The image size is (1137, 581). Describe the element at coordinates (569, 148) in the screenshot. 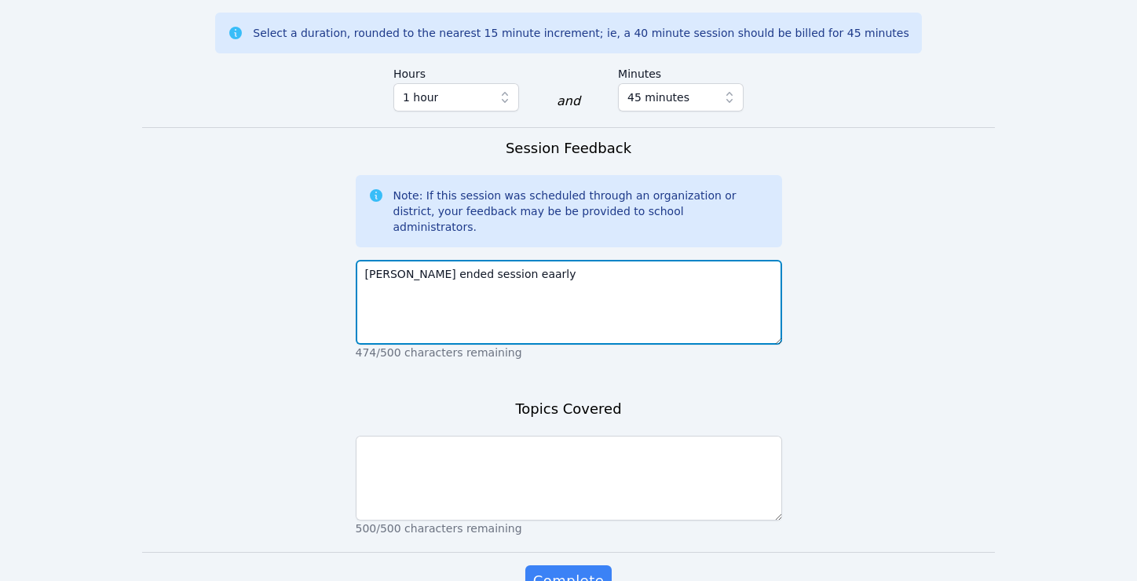

I see `h3: Session Feedback` at that location.